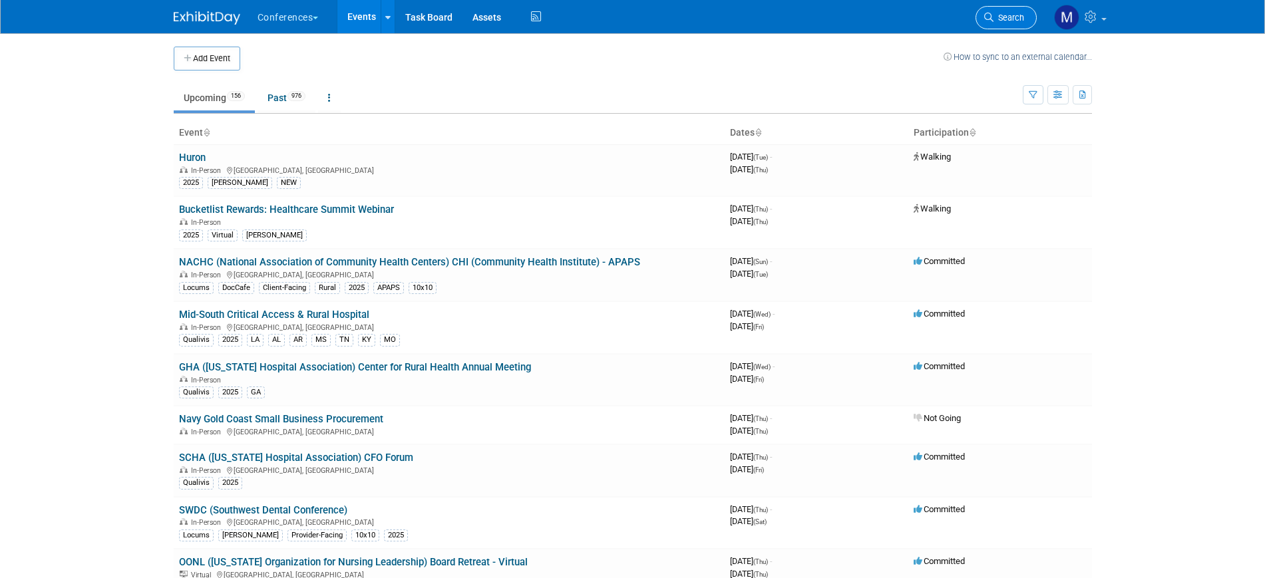 The image size is (1265, 578). What do you see at coordinates (423, 288) in the screenshot?
I see `div: 10x10` at bounding box center [423, 288].